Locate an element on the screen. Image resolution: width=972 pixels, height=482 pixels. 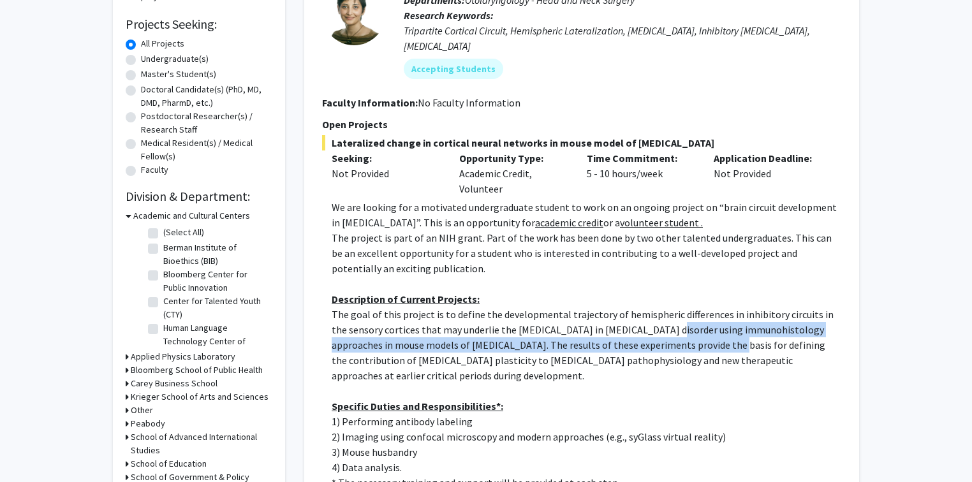
label: Berman Institute of Bioethics (BIB) is located at coordinates (216, 254).